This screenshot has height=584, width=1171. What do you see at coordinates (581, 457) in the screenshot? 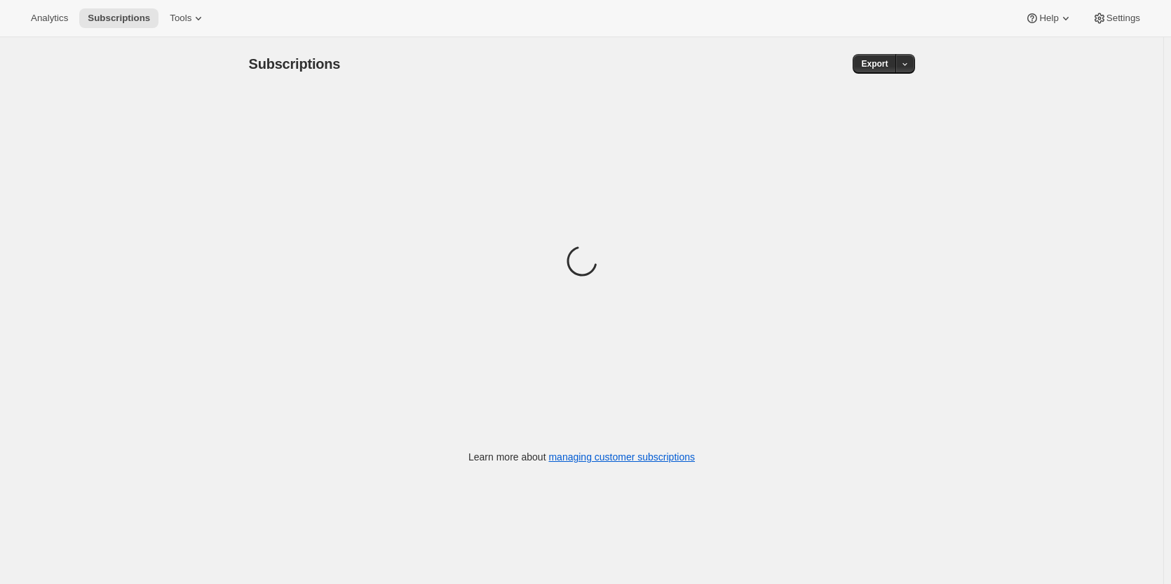
I see `p: Learn more about` at bounding box center [581, 457].